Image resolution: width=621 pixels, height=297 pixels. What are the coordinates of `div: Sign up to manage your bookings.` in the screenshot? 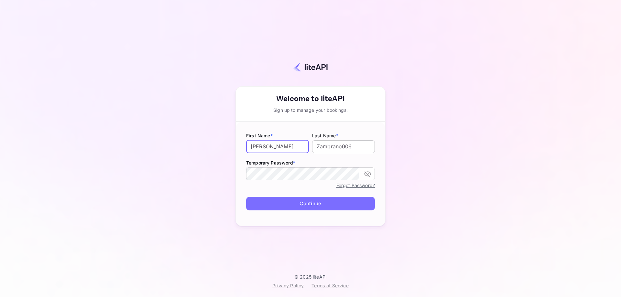 It's located at (311, 110).